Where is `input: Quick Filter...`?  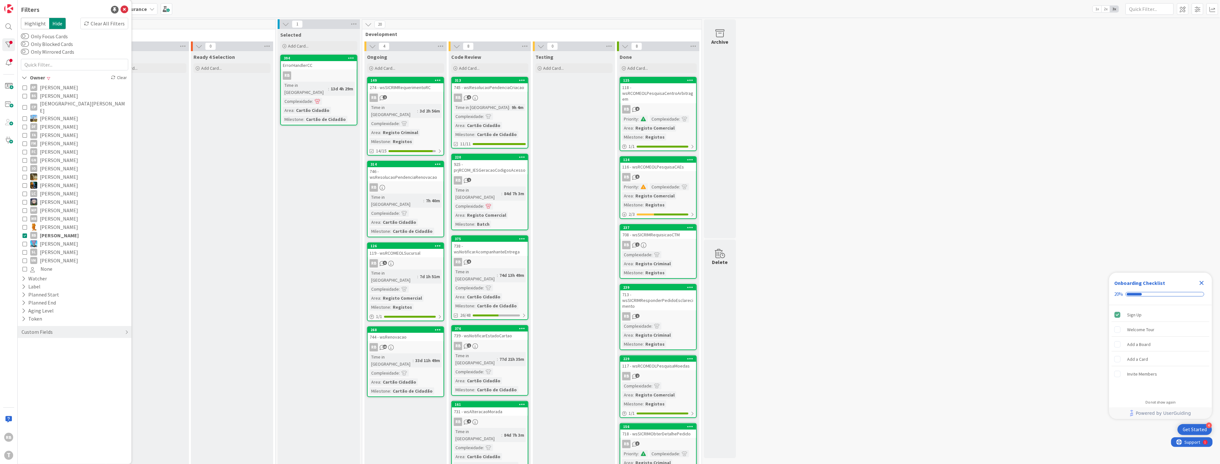 input: Quick Filter... is located at coordinates (1149, 9).